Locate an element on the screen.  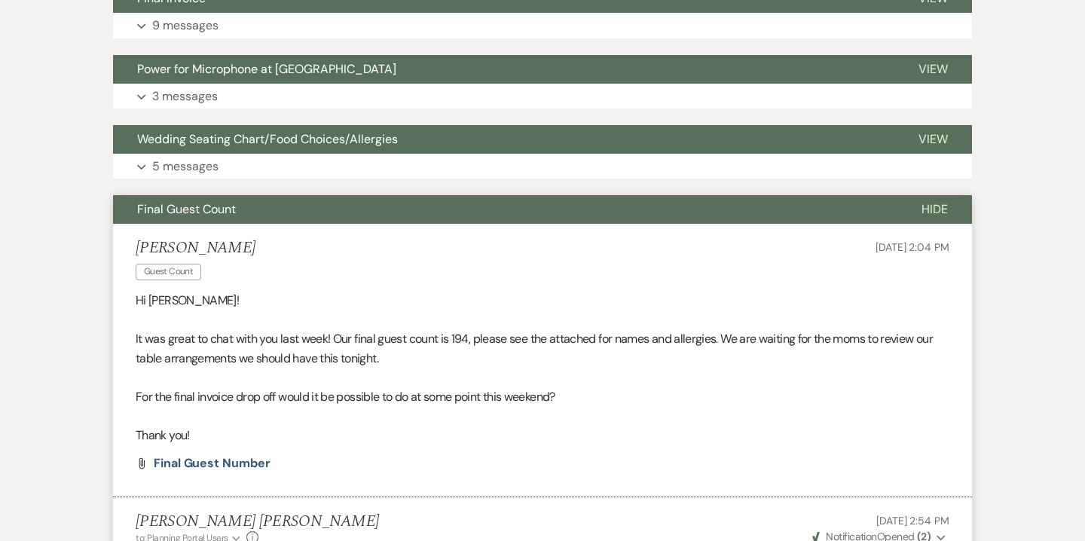
span: Final Guest Count is located at coordinates (186, 209).